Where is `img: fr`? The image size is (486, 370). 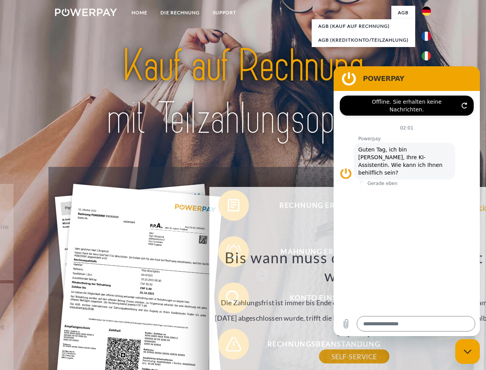 img: fr is located at coordinates (427, 36).